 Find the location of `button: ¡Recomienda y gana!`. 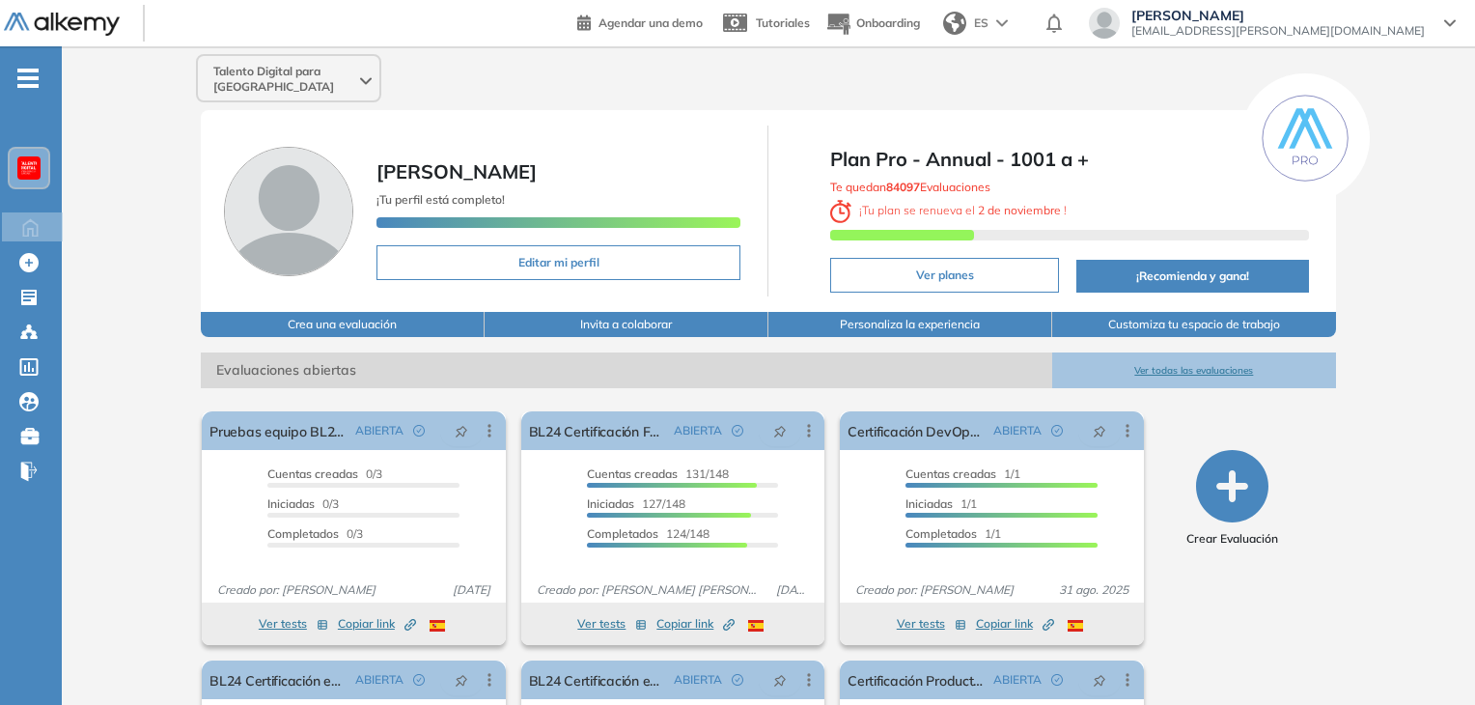

button: ¡Recomienda y gana! is located at coordinates (1192, 276).